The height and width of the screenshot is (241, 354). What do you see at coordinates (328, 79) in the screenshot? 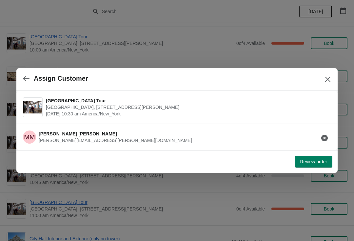
I see `button: Close` at bounding box center [328, 79].